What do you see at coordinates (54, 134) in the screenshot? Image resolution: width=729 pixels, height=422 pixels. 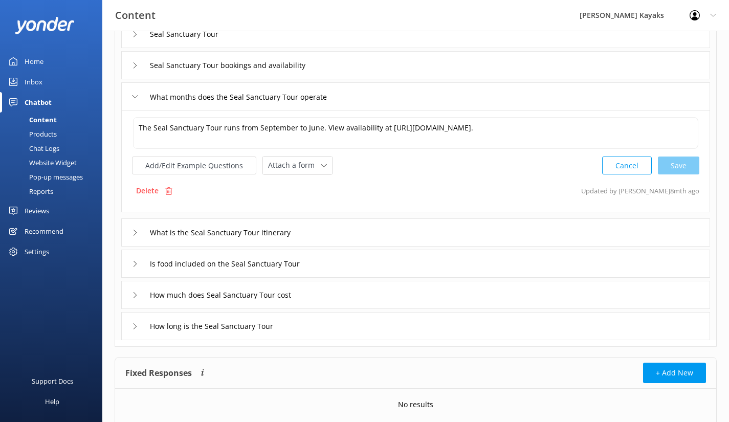 I see `a: Products` at bounding box center [54, 134].